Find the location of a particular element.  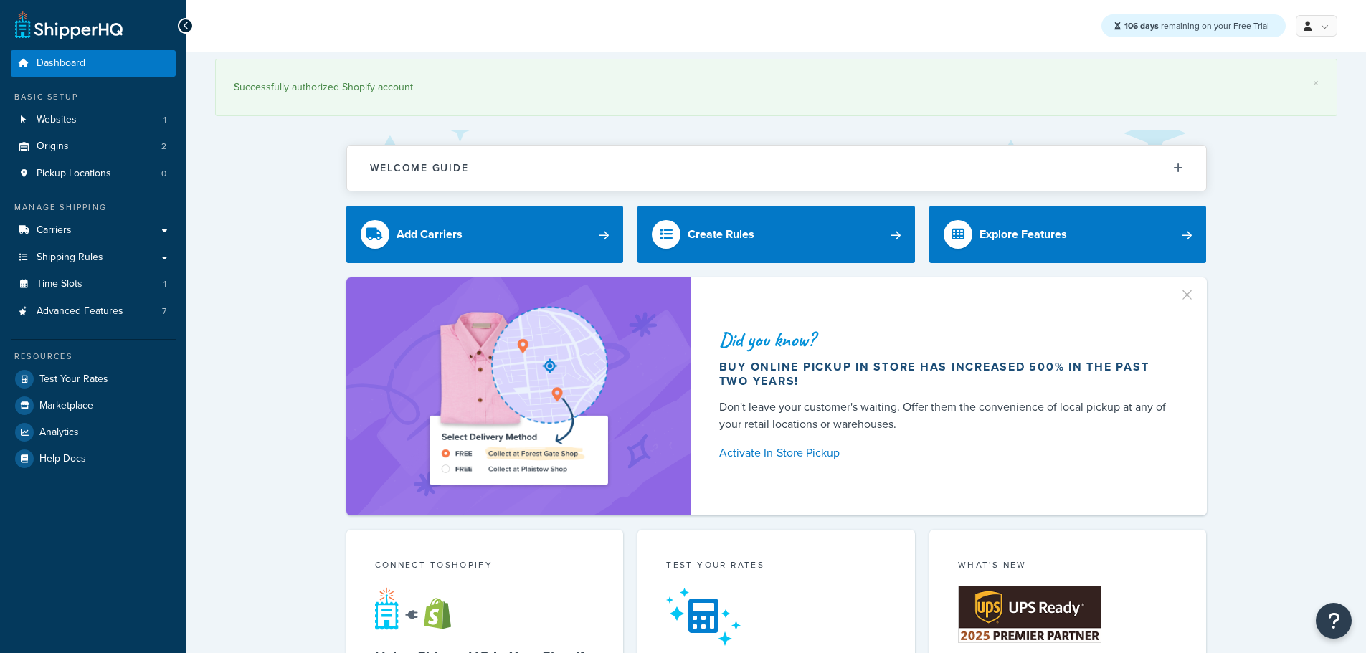

a: Time Slots1 is located at coordinates (93, 284).